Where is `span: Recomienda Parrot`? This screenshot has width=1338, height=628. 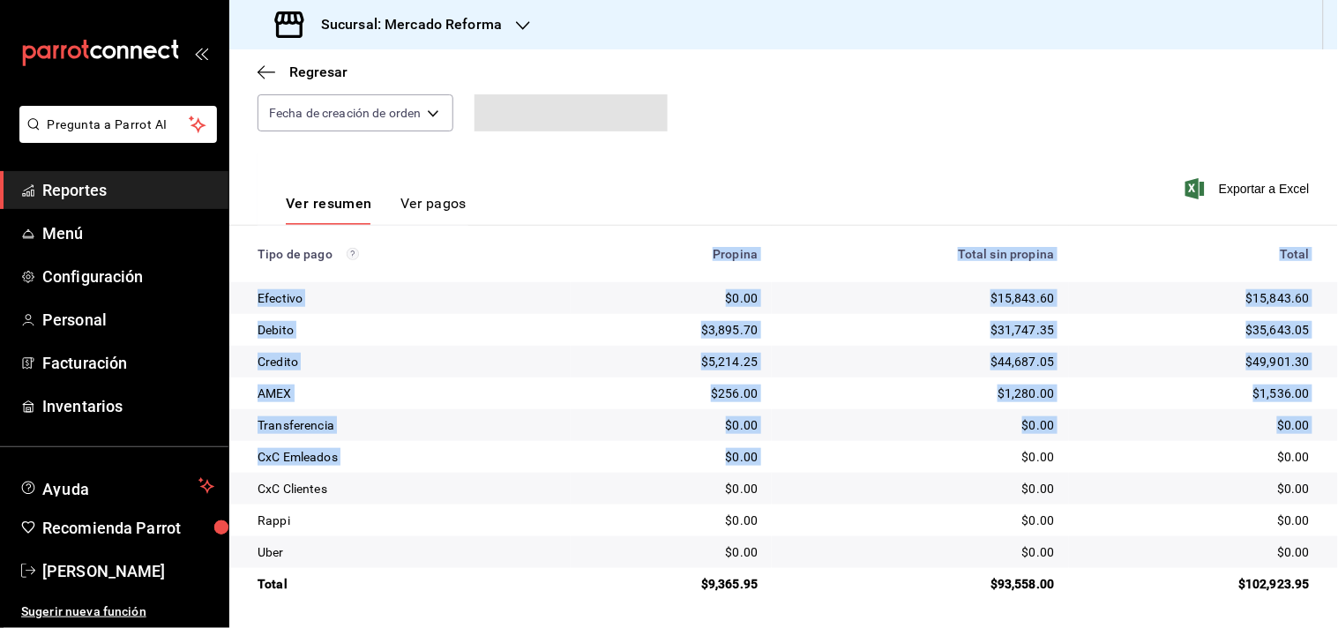 span: Recomienda Parrot is located at coordinates (128, 528).